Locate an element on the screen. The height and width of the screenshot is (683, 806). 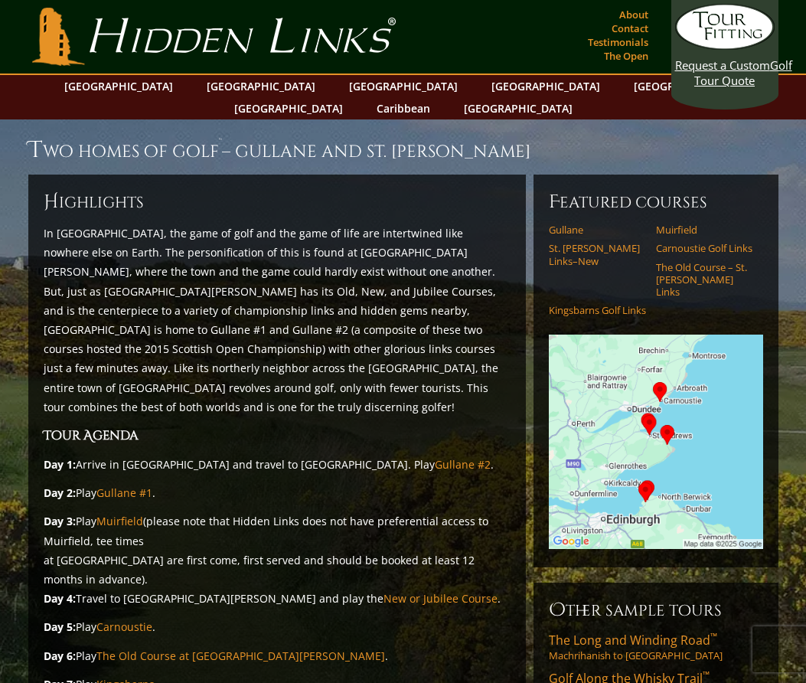
strong: Day 4: is located at coordinates (60, 598).